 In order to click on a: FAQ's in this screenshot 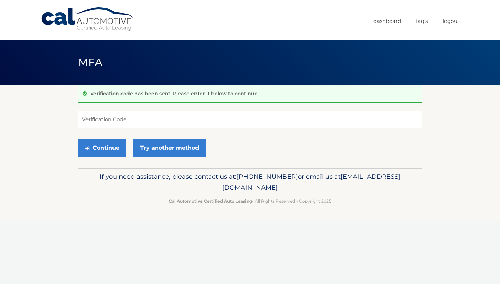, I will do `click(422, 21)`.